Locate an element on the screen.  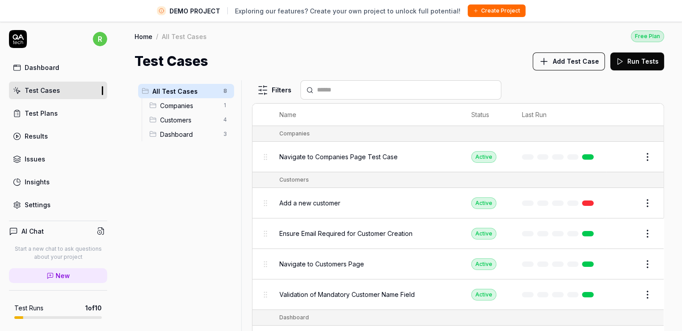
button: r is located at coordinates (100, 39).